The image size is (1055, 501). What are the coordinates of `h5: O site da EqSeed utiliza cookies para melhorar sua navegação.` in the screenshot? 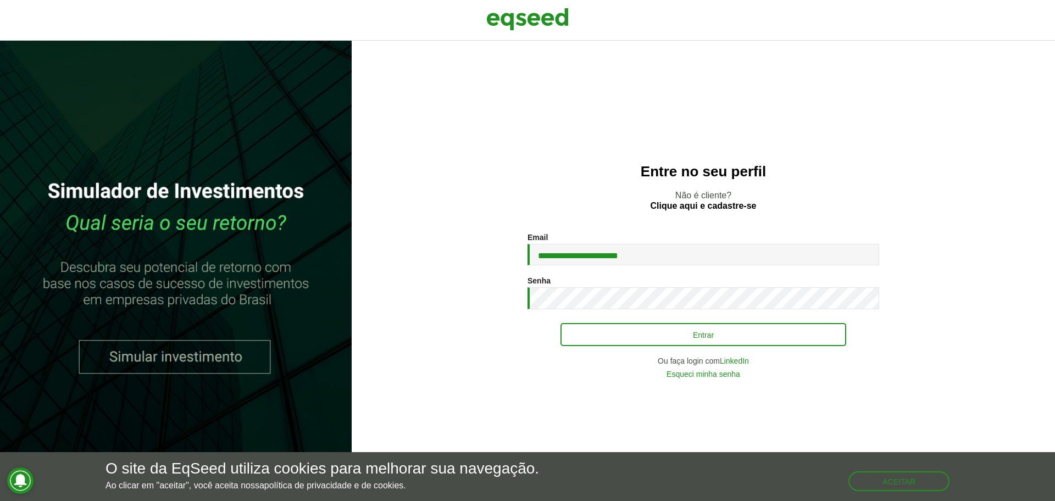 It's located at (322, 469).